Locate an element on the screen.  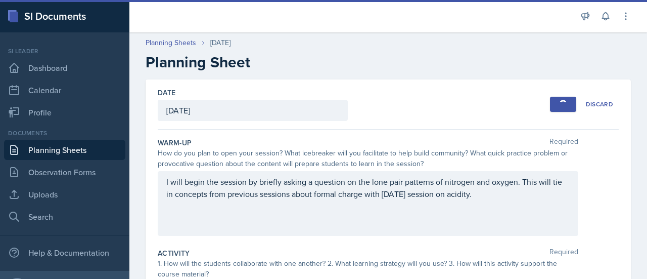
a: Calendar is located at coordinates (65, 90).